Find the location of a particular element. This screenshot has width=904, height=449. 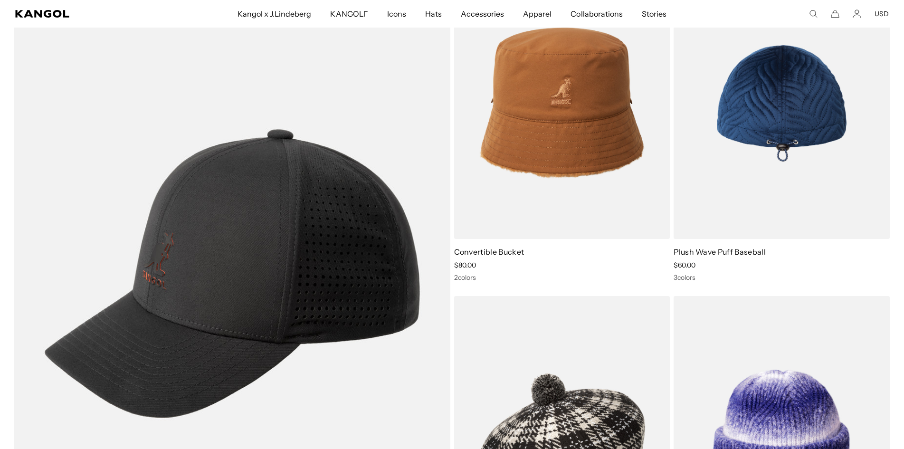

summary: Search here is located at coordinates (813, 14).